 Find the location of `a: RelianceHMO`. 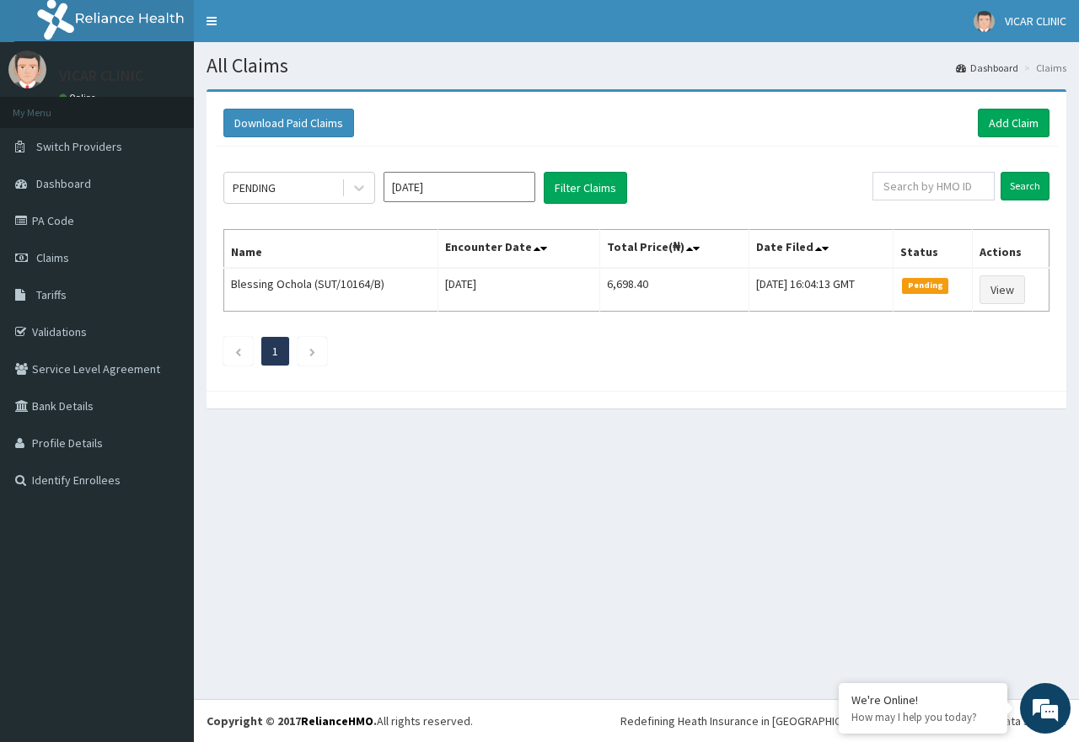

a: RelianceHMO is located at coordinates (337, 721).